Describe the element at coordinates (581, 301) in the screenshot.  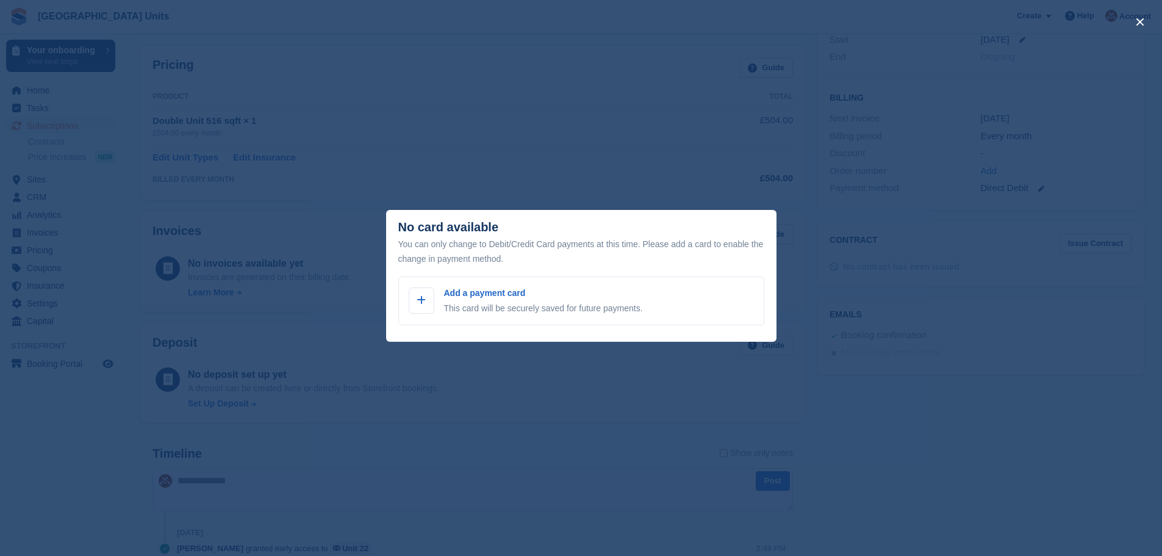
I see `a: Add a payment card This card will be securely saved for future payments.` at that location.